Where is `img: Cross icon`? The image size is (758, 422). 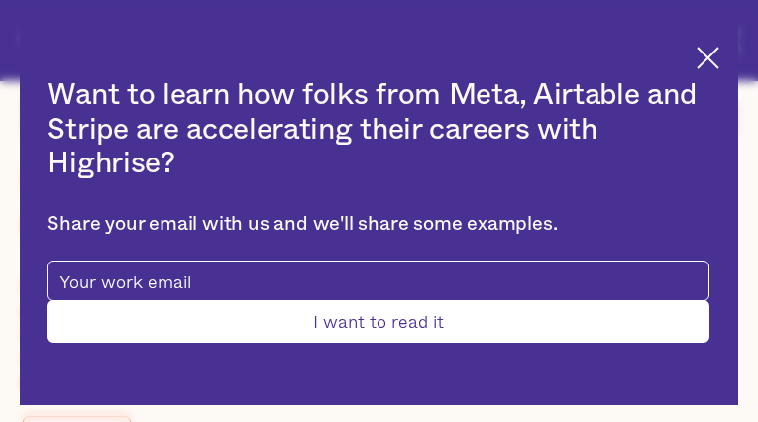
img: Cross icon is located at coordinates (707, 57).